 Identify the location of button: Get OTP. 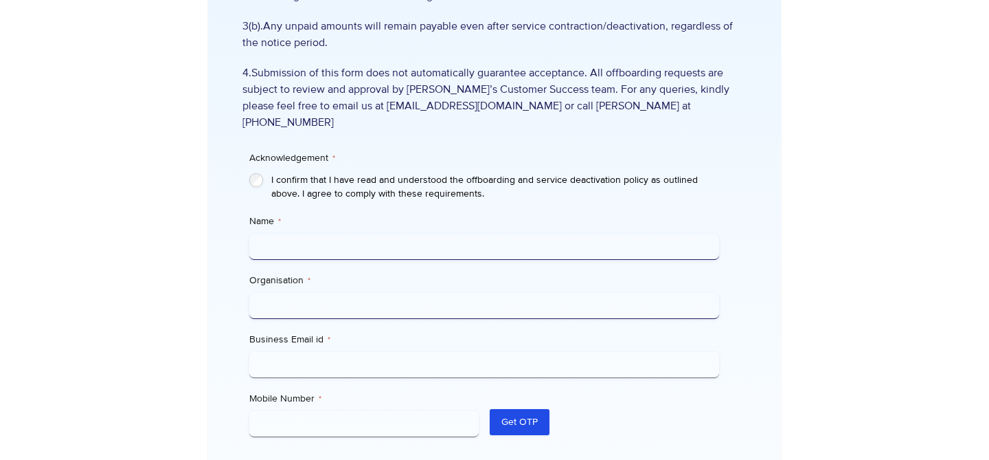
(519, 422).